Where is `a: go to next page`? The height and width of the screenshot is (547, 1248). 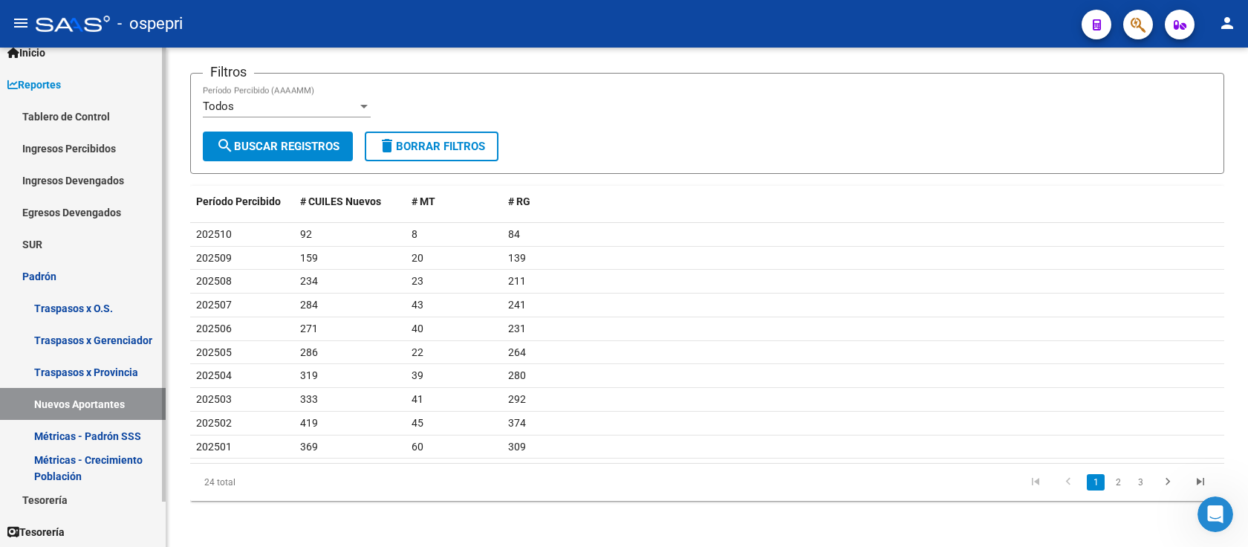
a: go to next page is located at coordinates (1168, 482).